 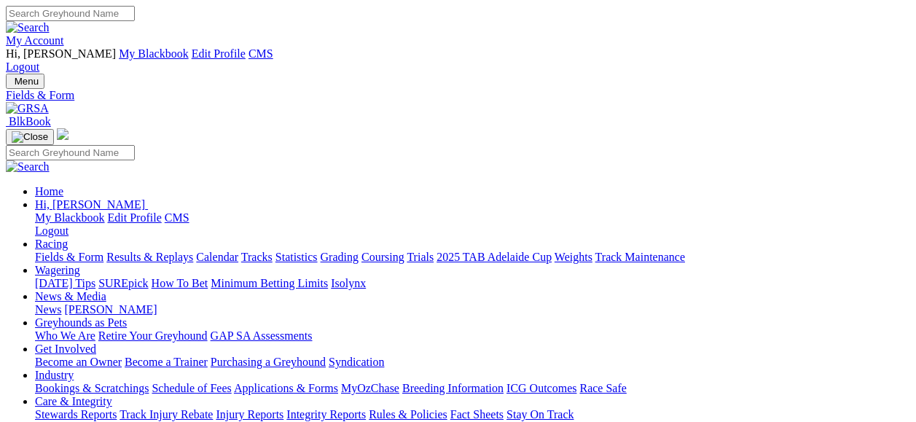 I want to click on a: Fact Sheets, so click(x=476, y=414).